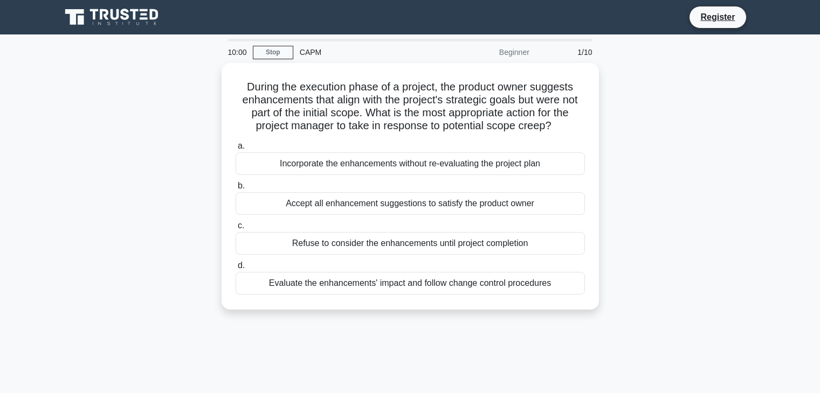 The width and height of the screenshot is (820, 393). Describe the element at coordinates (410, 204) in the screenshot. I see `div: Accept all enhancement suggestions to satisfy the product owner` at that location.